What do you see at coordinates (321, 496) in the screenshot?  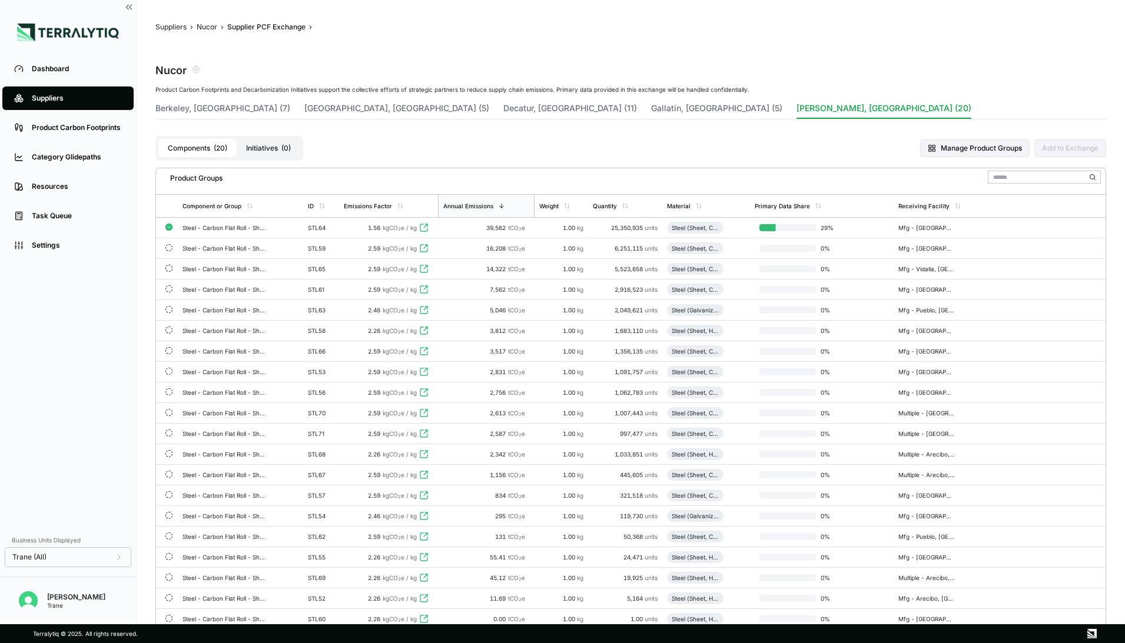 I see `div: STL57` at bounding box center [321, 496].